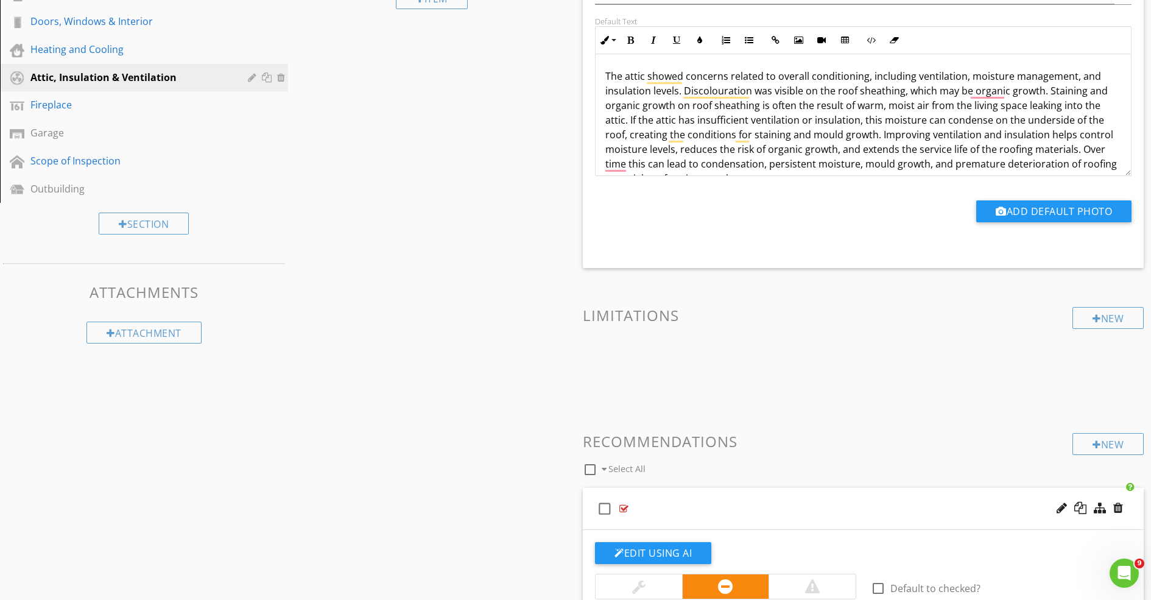 This screenshot has width=1151, height=600. I want to click on p: The attic showed concerns related to overall conditioning, including ventilation, moisture manage..., so click(863, 127).